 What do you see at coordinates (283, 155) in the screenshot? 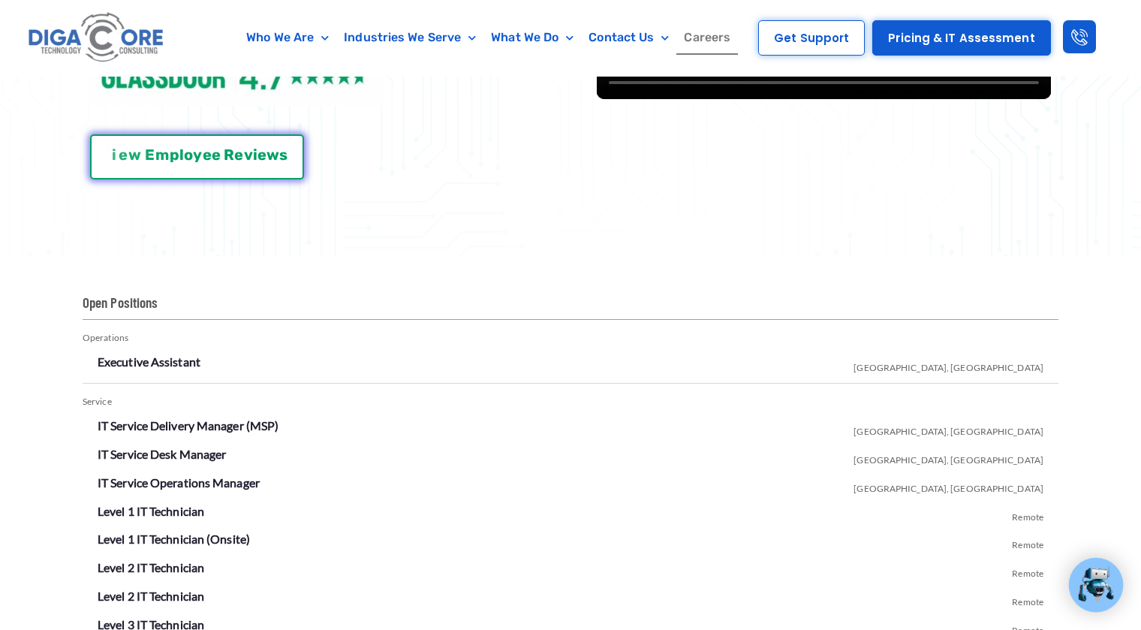
I see `span: s` at bounding box center [283, 155].